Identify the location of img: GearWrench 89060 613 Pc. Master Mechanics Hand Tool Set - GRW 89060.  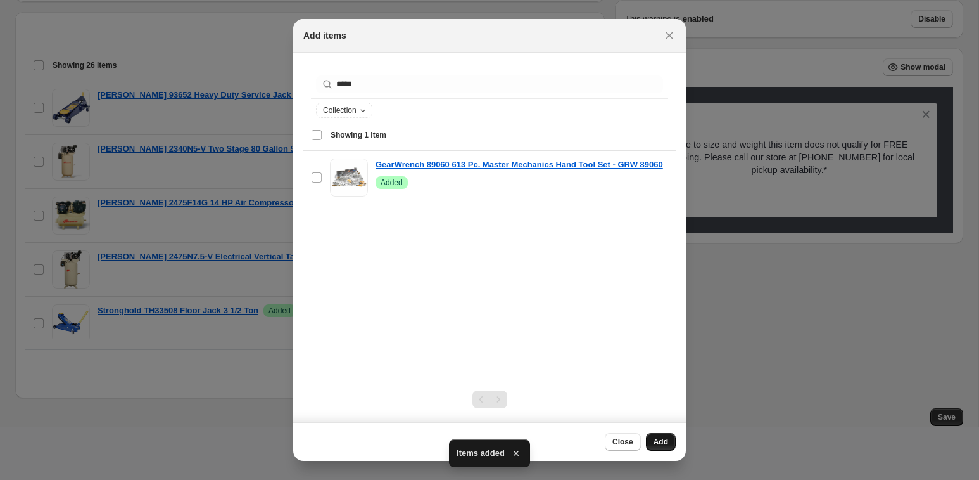
(349, 177).